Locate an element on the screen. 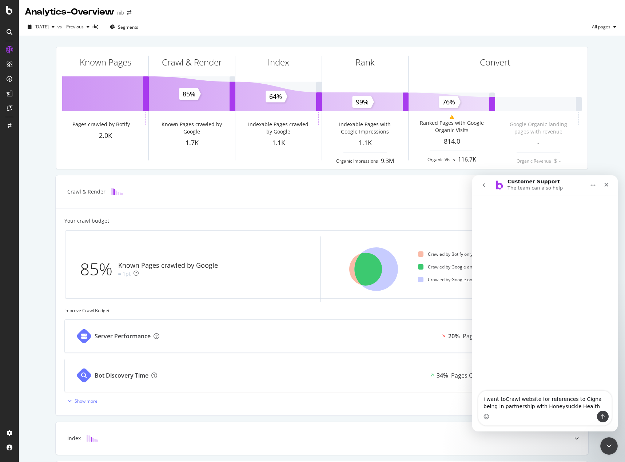 The width and height of the screenshot is (625, 462). div: Server Performance is located at coordinates (123, 336).